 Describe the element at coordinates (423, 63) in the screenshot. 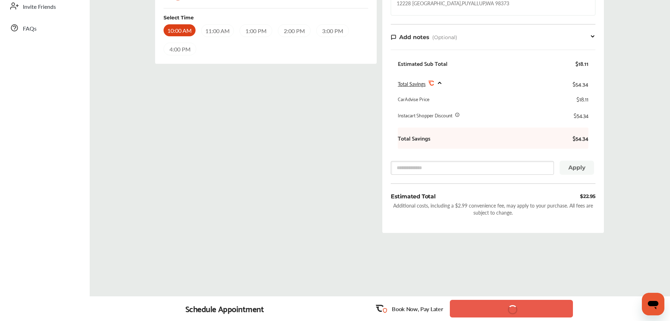

I see `div: Estimated Sub Total` at that location.